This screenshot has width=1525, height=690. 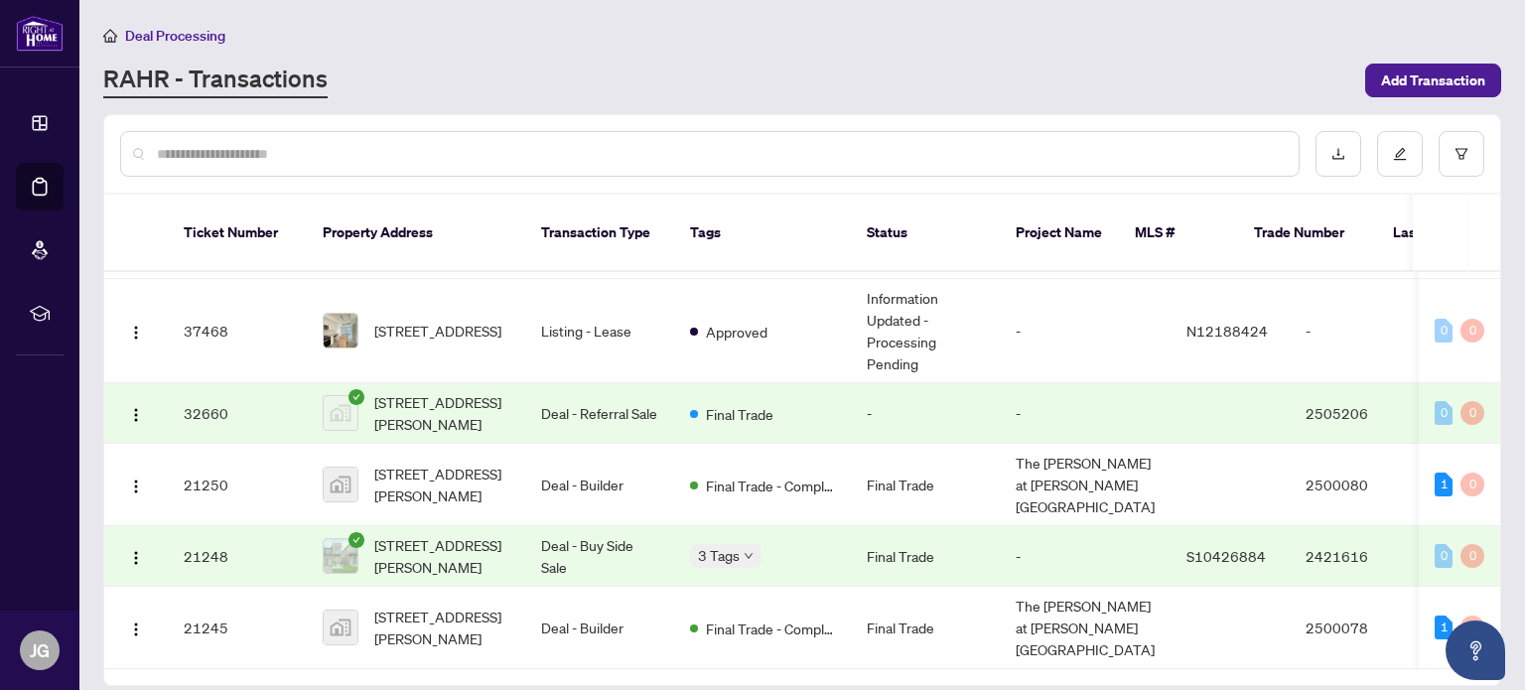 I want to click on span: 3 Tags, so click(x=719, y=555).